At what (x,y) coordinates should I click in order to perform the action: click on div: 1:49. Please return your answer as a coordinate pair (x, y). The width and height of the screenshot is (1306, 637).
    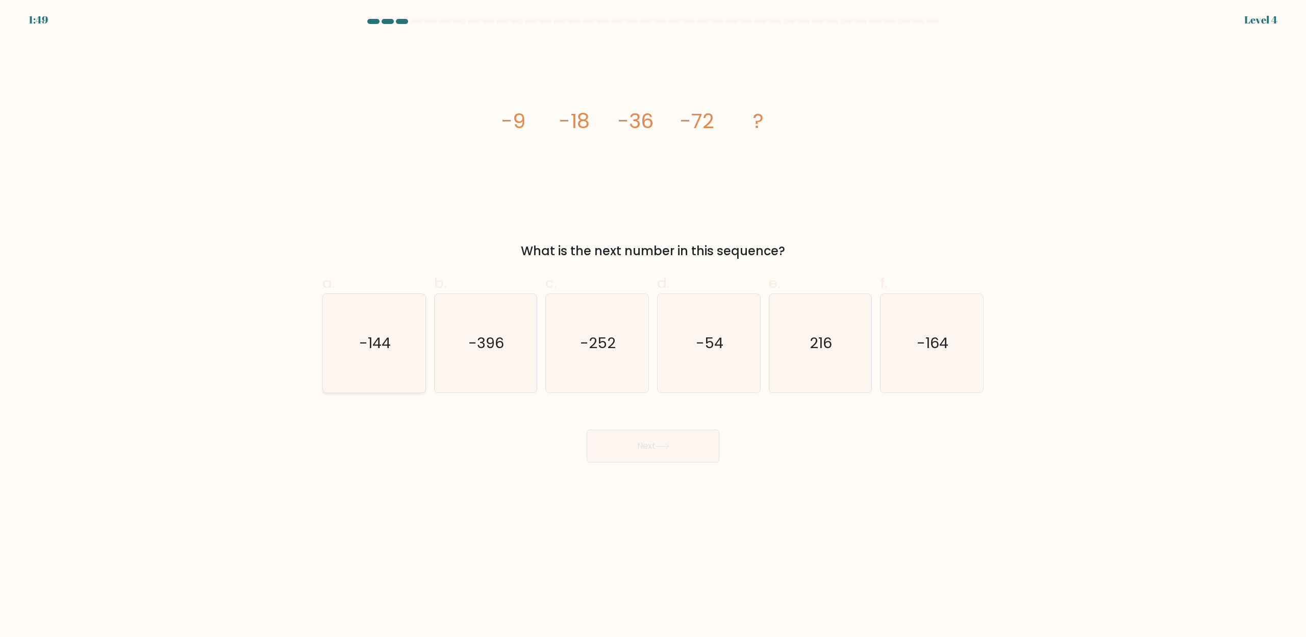
    Looking at the image, I should click on (38, 20).